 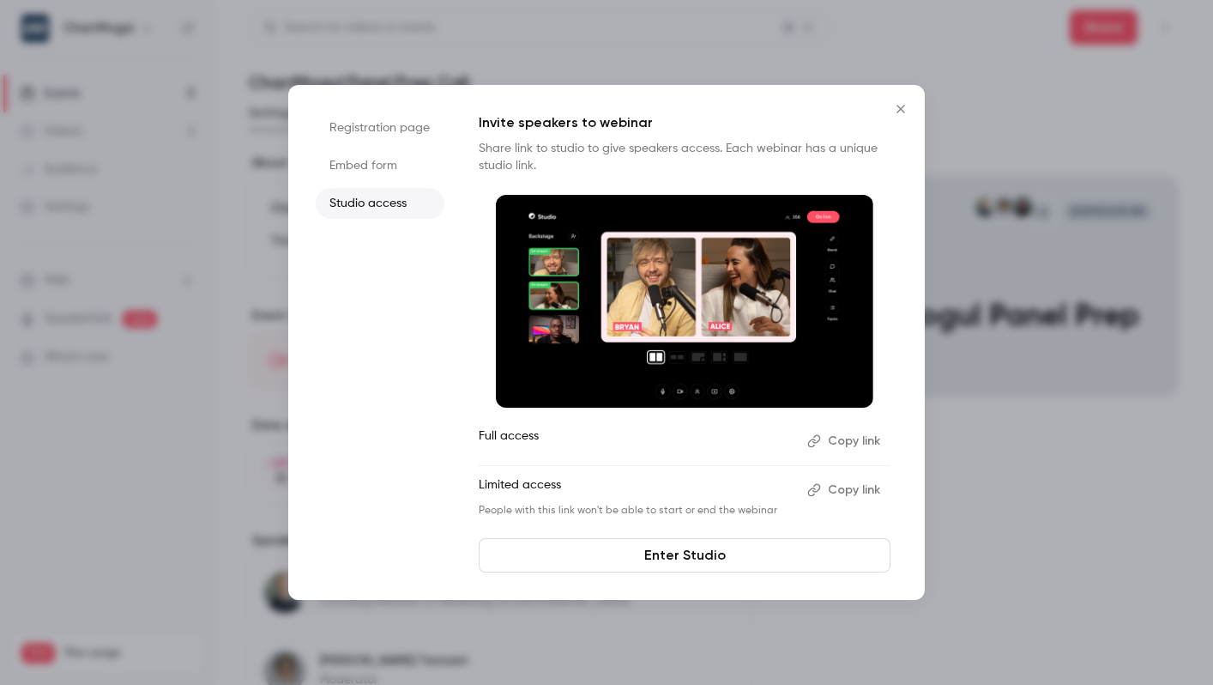 I want to click on p: Limited access, so click(x=636, y=490).